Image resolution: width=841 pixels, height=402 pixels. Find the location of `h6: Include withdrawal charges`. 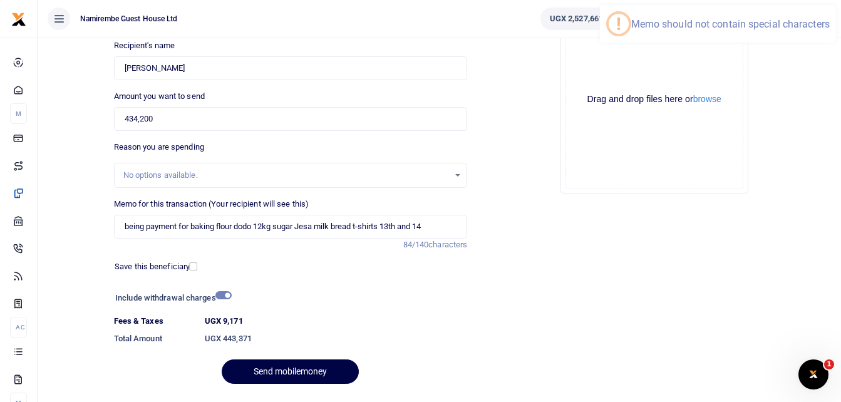

h6: Include withdrawal charges is located at coordinates (170, 298).